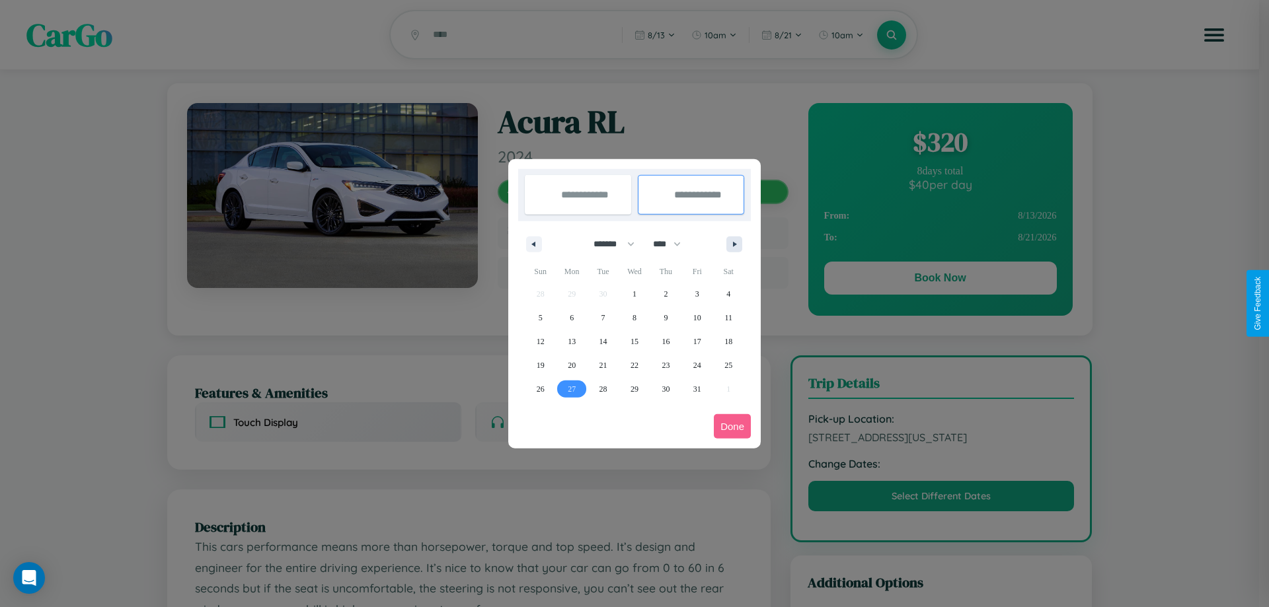 The height and width of the screenshot is (607, 1269). I want to click on button: 2, so click(665, 294).